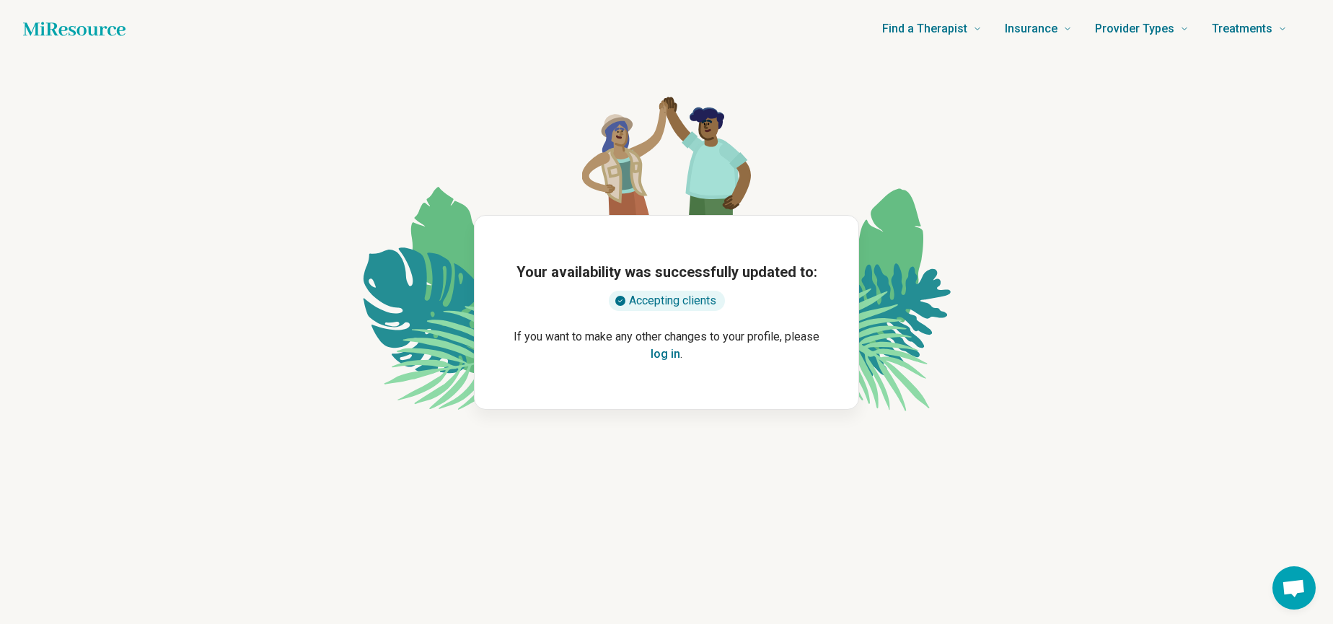 Image resolution: width=1333 pixels, height=624 pixels. Describe the element at coordinates (666, 301) in the screenshot. I see `div: Accepting clients` at that location.